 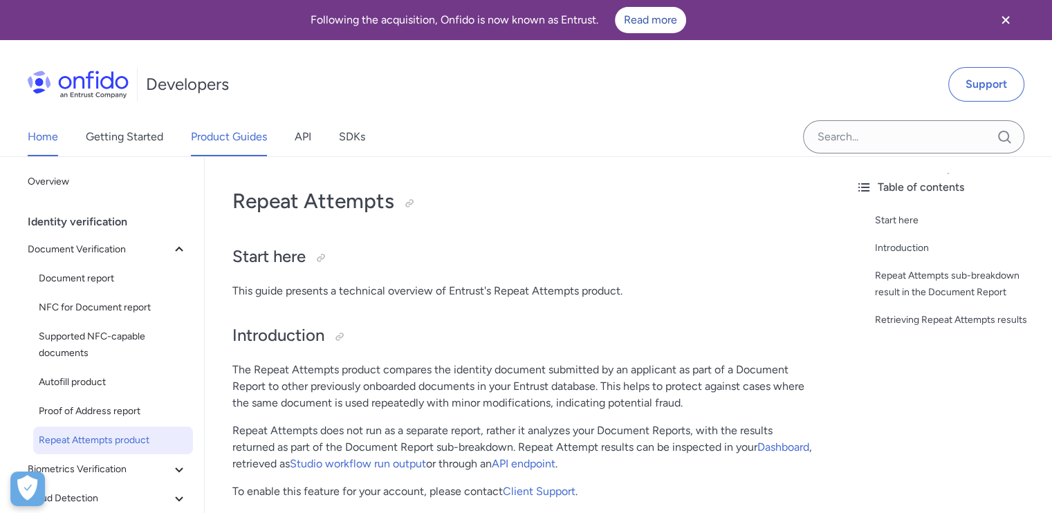 I want to click on div: Cookie Preferences, so click(x=28, y=489).